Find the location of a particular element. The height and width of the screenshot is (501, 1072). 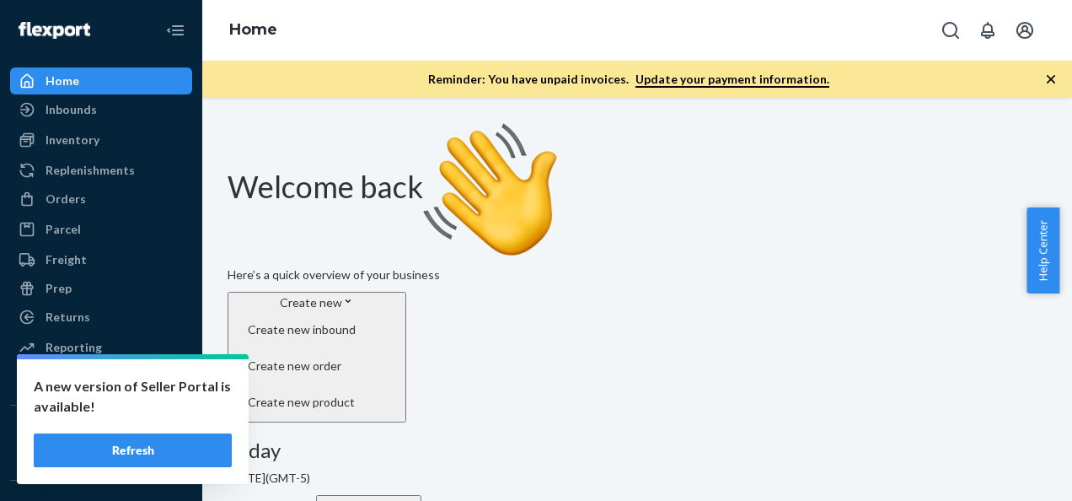

a: Inbounds is located at coordinates (101, 110).